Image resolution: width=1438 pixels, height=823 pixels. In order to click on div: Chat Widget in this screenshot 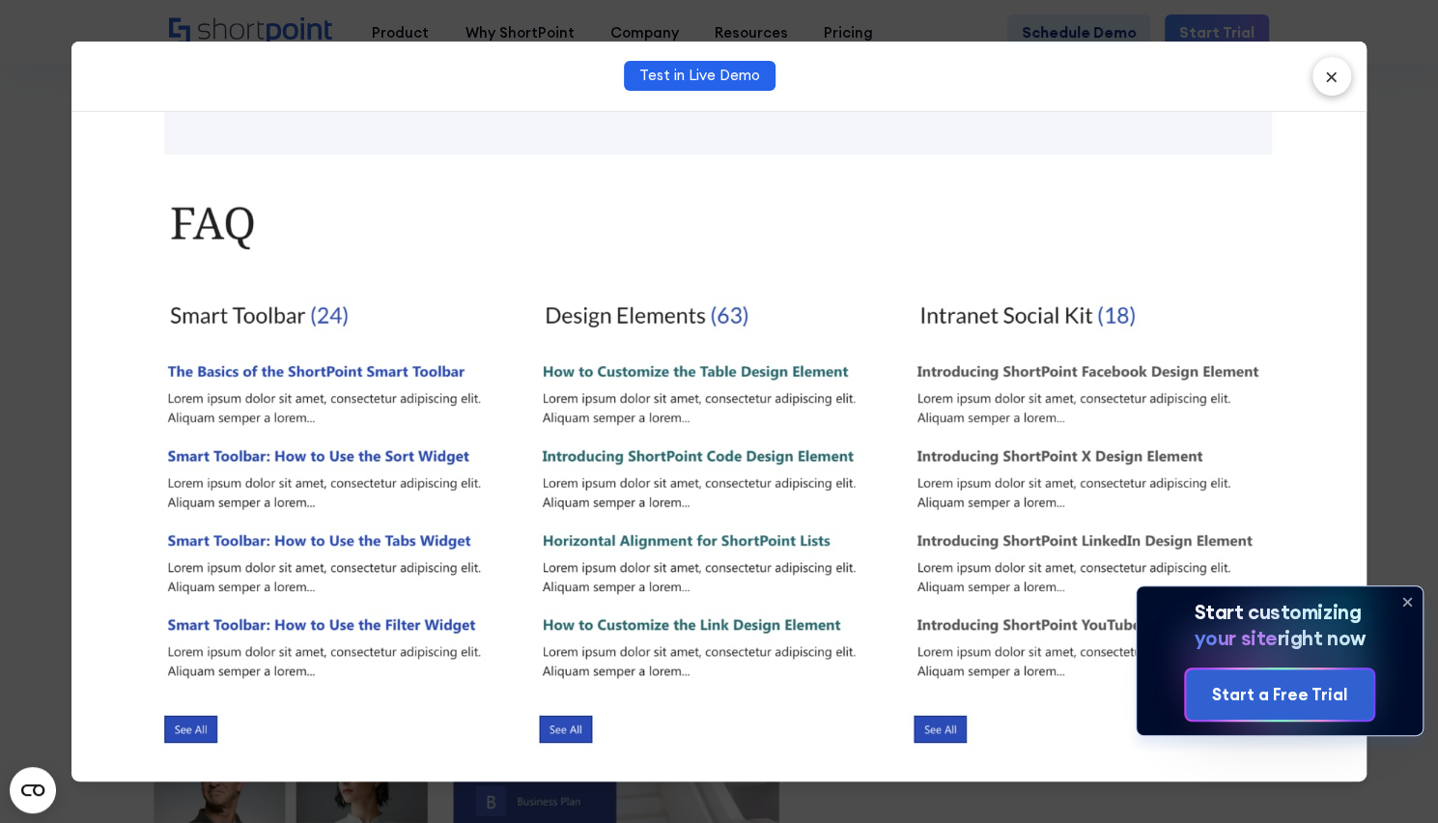, I will do `click(1390, 777)`.